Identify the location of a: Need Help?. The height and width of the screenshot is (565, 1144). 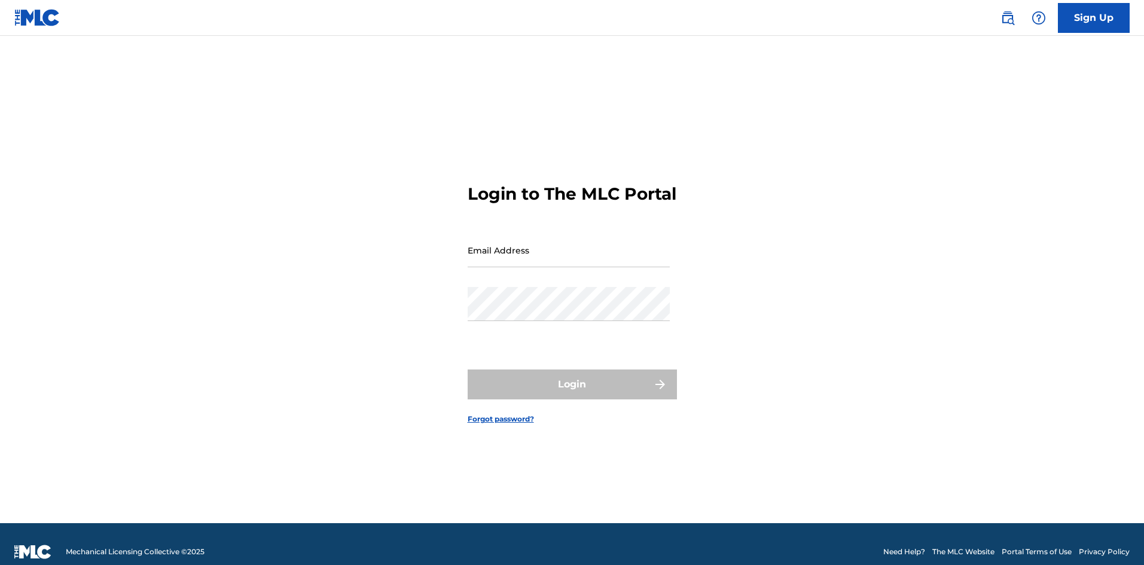
(904, 552).